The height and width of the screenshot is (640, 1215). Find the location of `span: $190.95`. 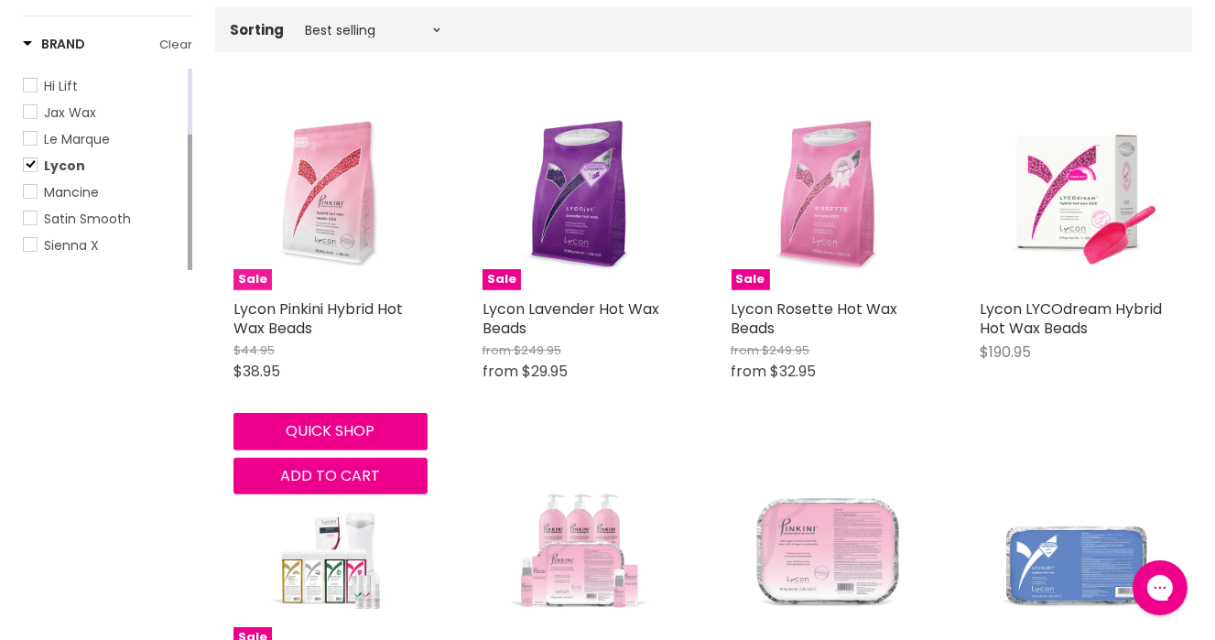

span: $190.95 is located at coordinates (1005, 351).